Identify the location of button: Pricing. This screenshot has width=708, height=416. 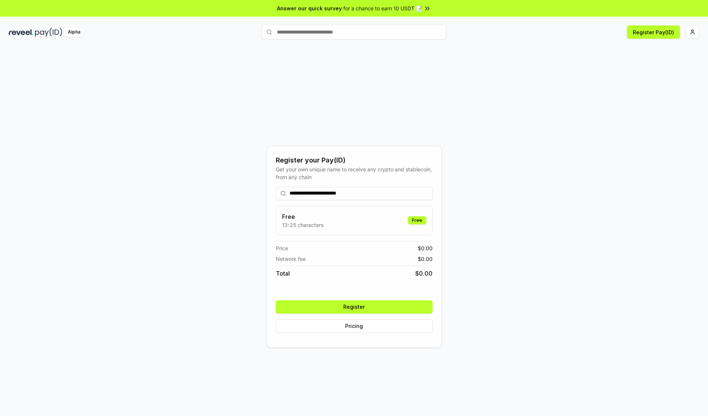
(354, 326).